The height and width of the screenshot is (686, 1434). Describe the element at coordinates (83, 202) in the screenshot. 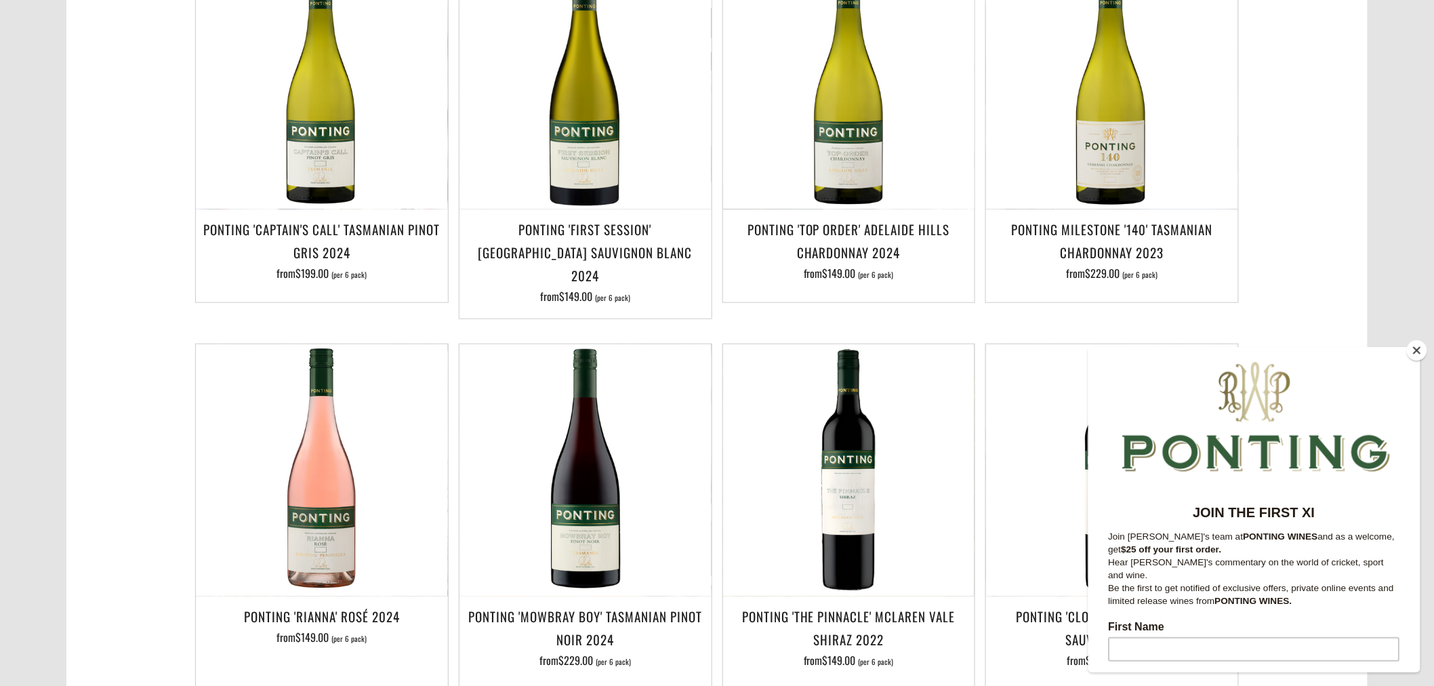

I see `strong: $25 off your first order.` at that location.